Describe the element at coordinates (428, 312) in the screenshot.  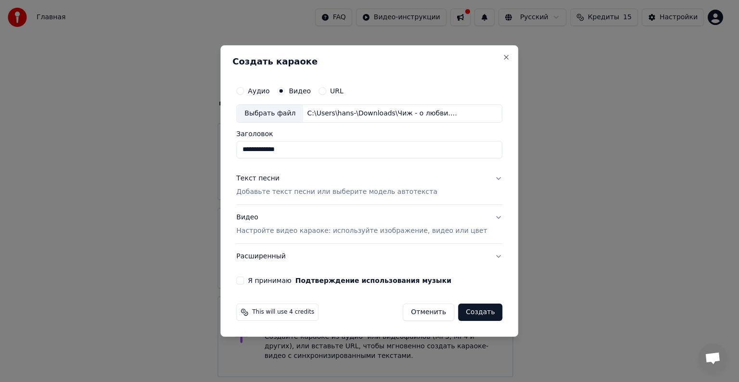
I see `button: Отменить` at that location.